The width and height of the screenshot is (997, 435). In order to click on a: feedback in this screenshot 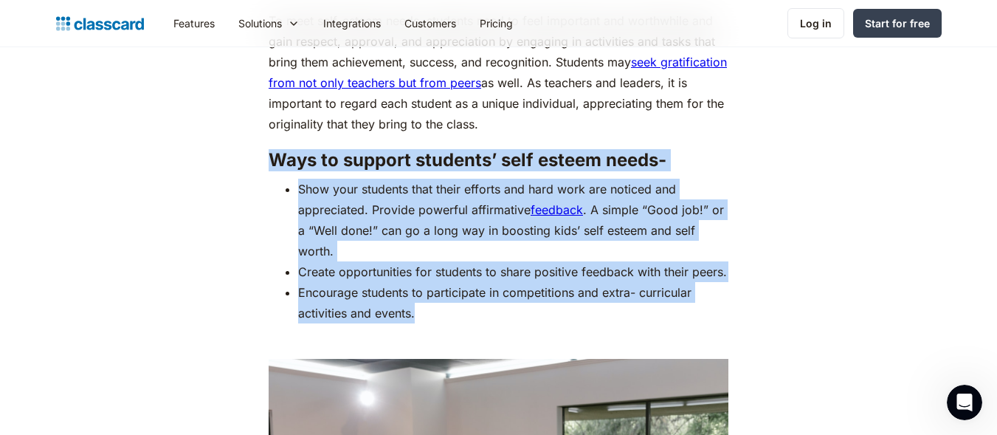, I will do `click(557, 210)`.